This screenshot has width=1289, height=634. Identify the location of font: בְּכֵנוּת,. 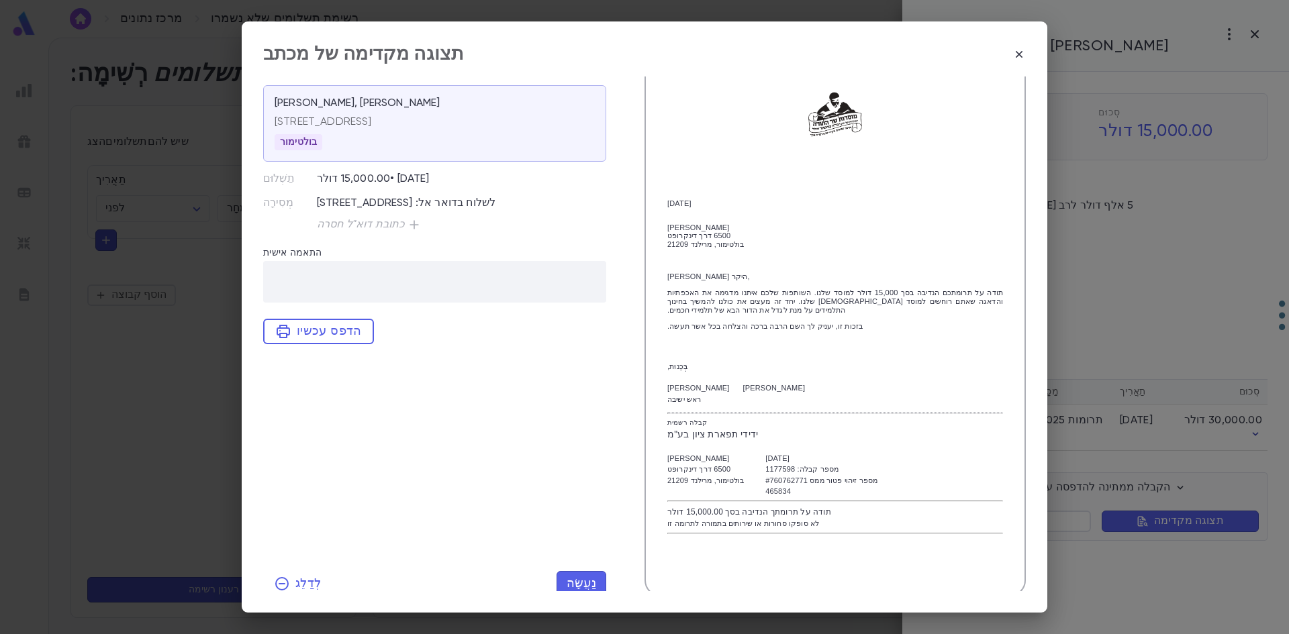
(677, 367).